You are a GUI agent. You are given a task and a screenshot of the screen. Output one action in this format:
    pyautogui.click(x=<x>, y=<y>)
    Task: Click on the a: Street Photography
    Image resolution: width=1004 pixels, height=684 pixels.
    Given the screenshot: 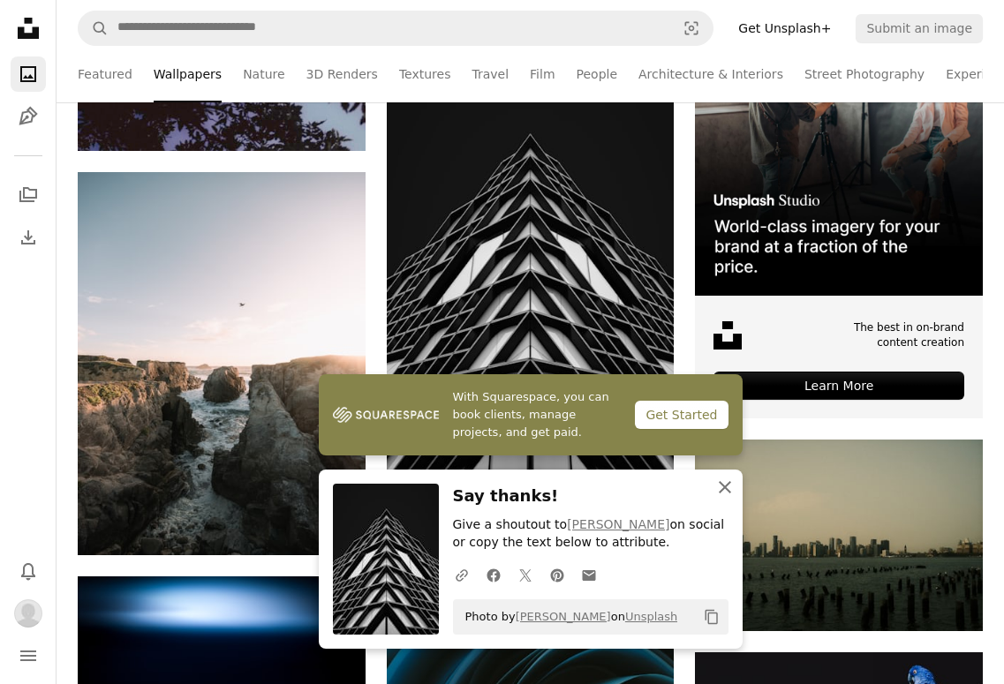 What is the action you would take?
    pyautogui.click(x=864, y=74)
    